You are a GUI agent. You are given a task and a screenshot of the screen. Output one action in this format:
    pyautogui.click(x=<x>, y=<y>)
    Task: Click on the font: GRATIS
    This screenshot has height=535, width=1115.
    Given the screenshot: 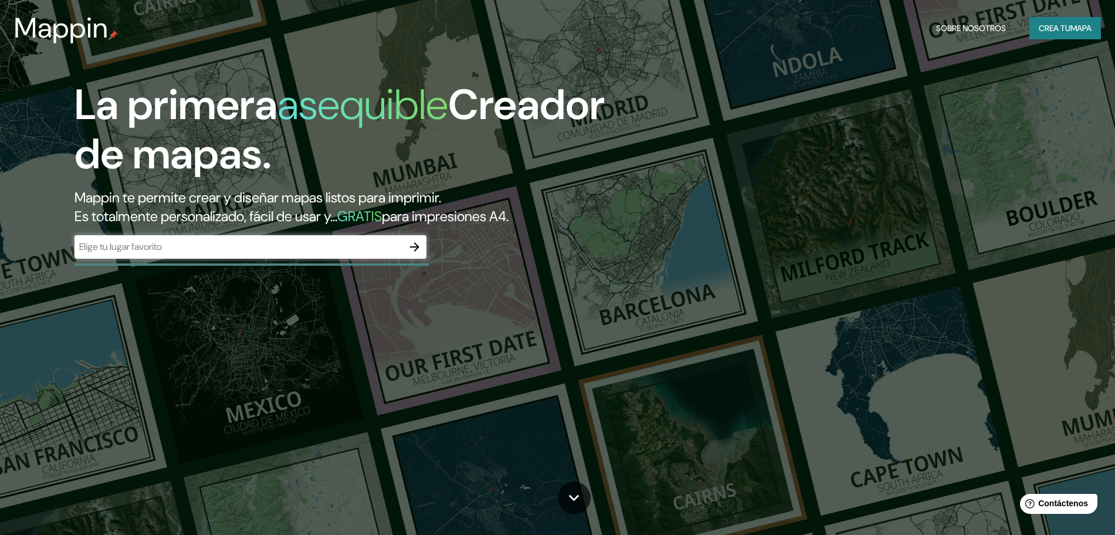 What is the action you would take?
    pyautogui.click(x=360, y=216)
    